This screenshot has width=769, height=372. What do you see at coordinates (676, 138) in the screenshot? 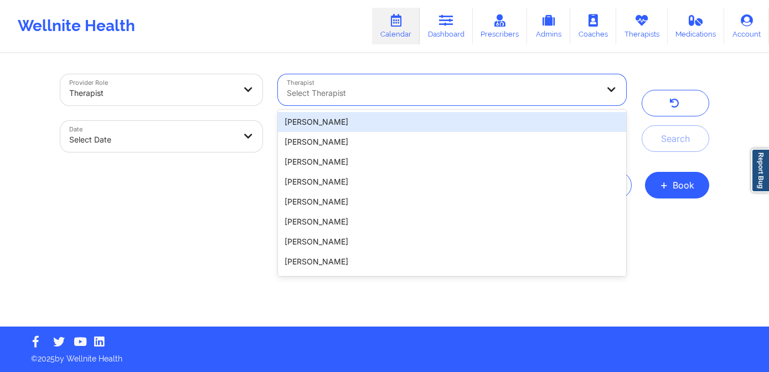
I see `button: Search` at bounding box center [676, 138].